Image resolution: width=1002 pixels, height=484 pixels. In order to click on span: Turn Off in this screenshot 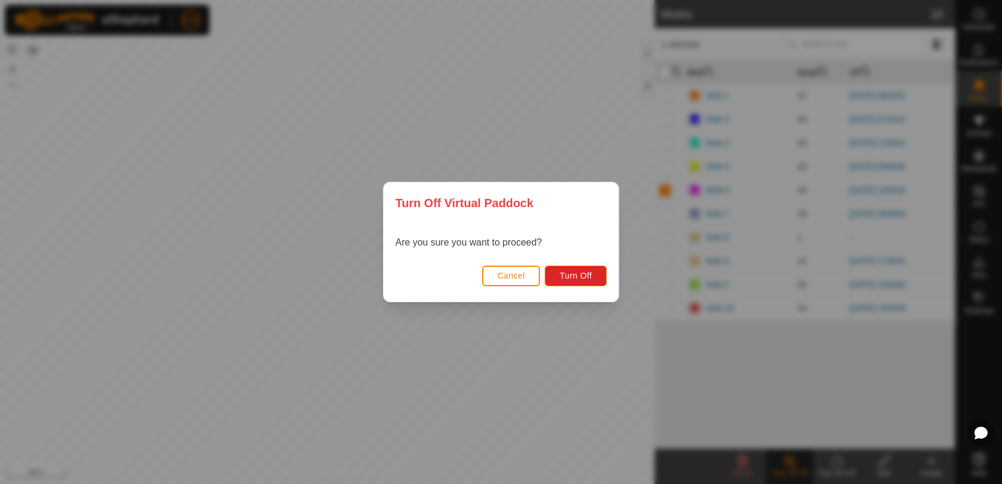, I will do `click(575, 276)`.